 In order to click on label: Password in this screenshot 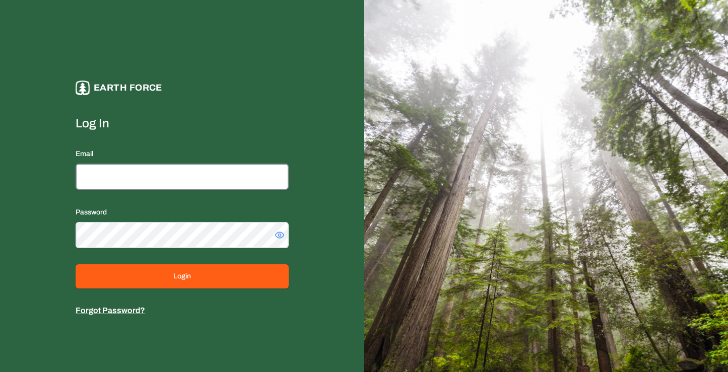, I will do `click(91, 212)`.